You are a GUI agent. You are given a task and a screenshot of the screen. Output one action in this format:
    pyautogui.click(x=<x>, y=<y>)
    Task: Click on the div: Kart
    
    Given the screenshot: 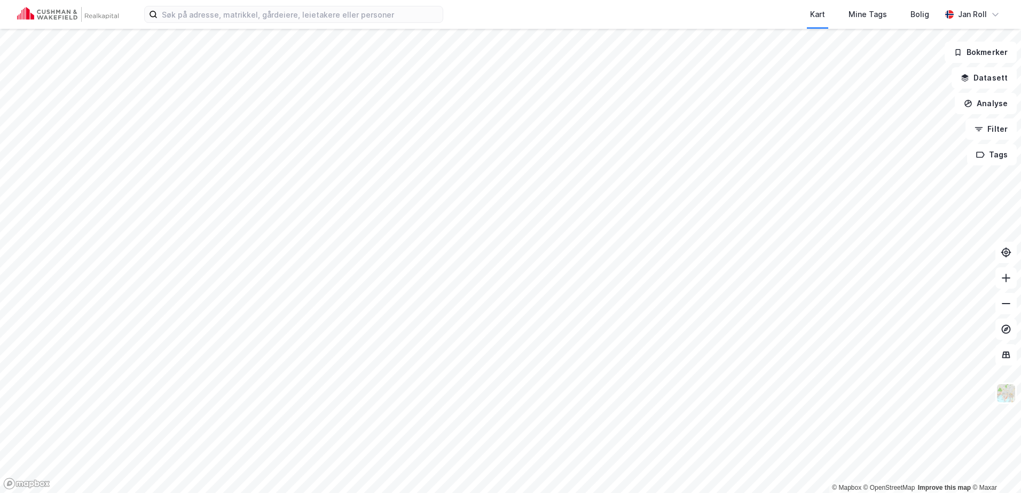 What is the action you would take?
    pyautogui.click(x=818, y=14)
    